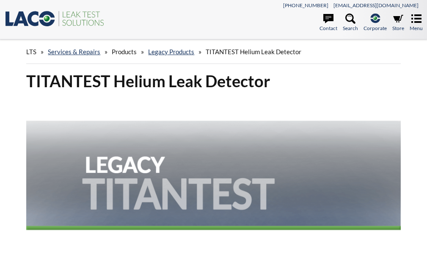  Describe the element at coordinates (329, 23) in the screenshot. I see `a: Contact` at that location.